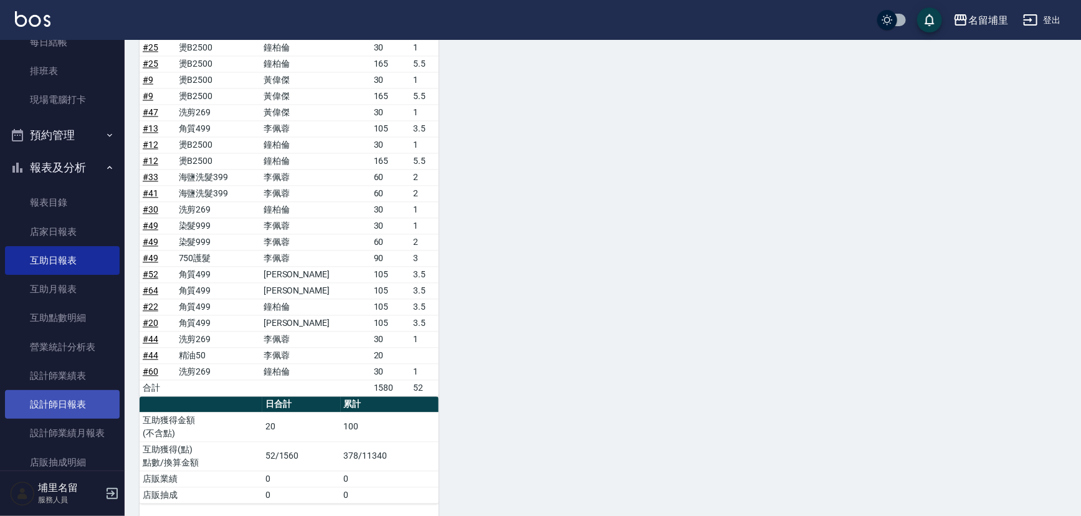  I want to click on td: 378/11340, so click(389, 455).